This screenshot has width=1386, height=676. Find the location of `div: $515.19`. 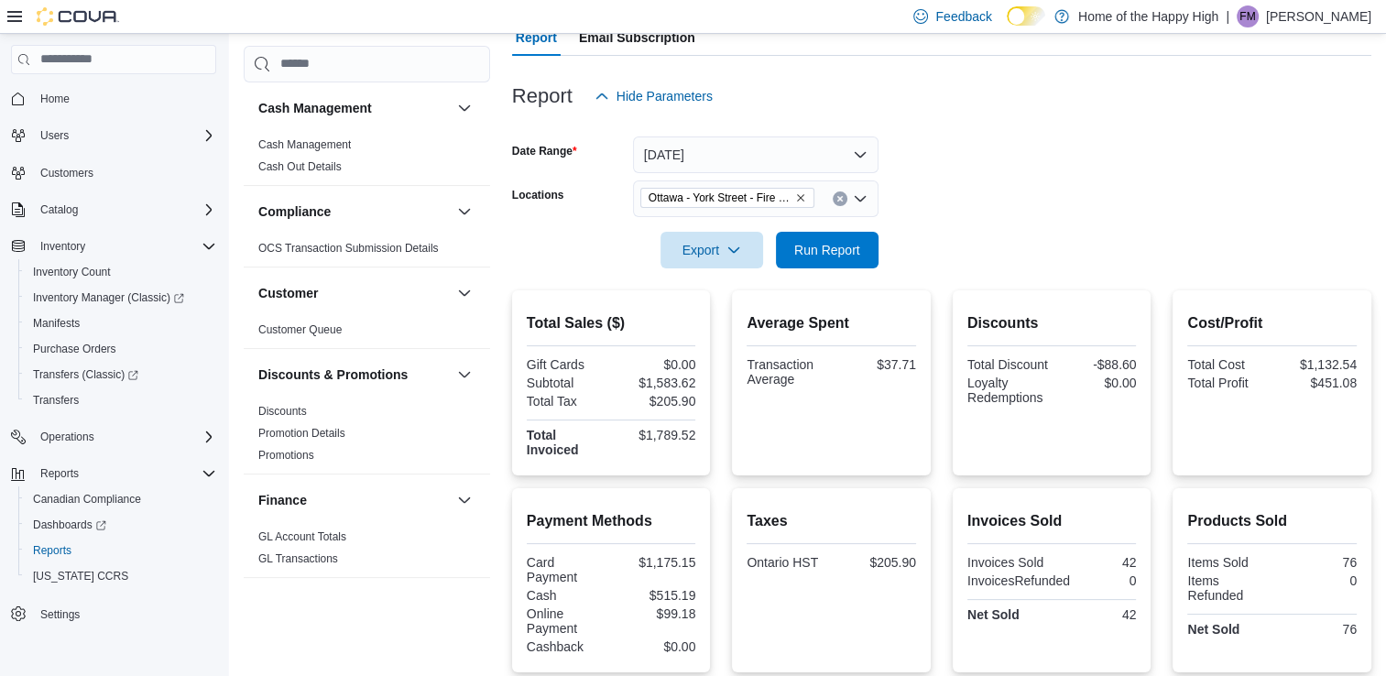

div: $515.19 is located at coordinates (655, 595).